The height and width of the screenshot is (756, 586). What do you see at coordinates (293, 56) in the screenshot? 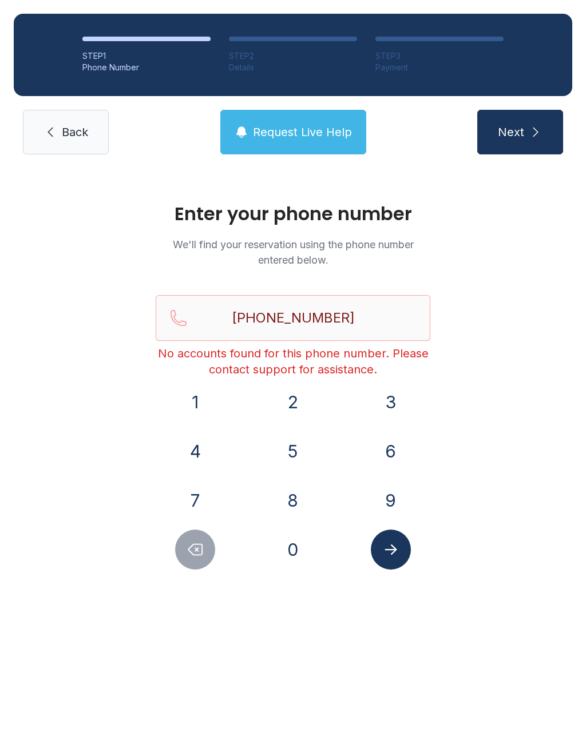
I see `div: STEP 2` at bounding box center [293, 56].